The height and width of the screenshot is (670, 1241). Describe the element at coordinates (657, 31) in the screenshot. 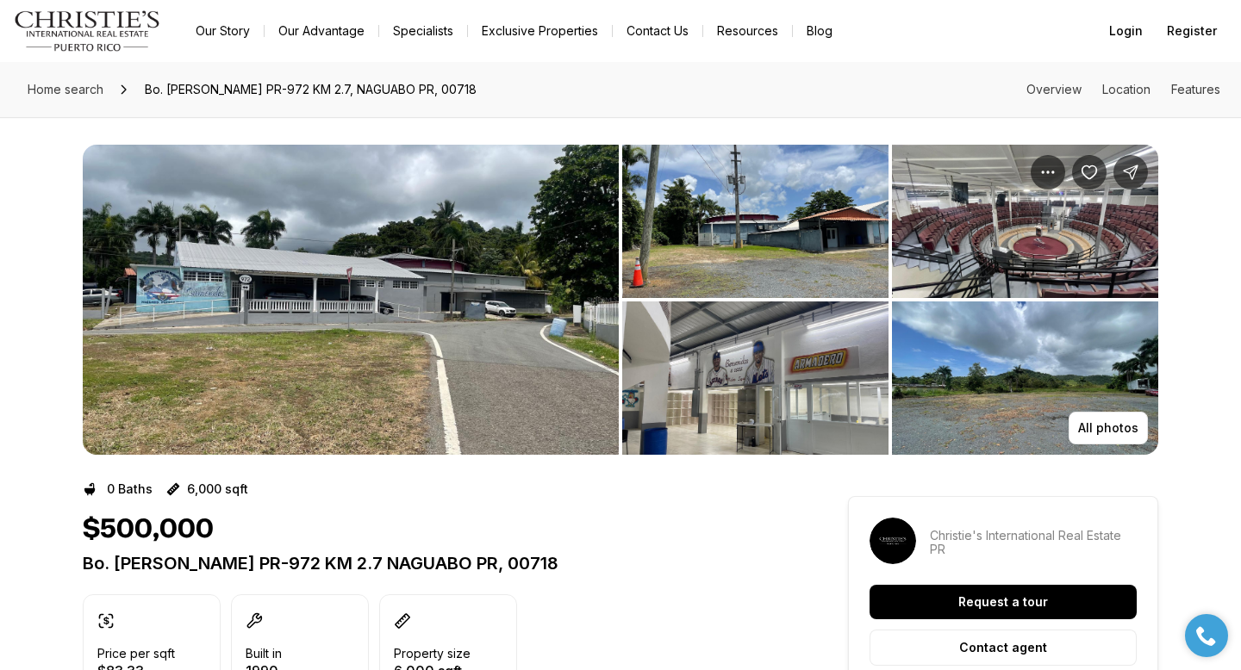

I see `button: Contact Us` at that location.